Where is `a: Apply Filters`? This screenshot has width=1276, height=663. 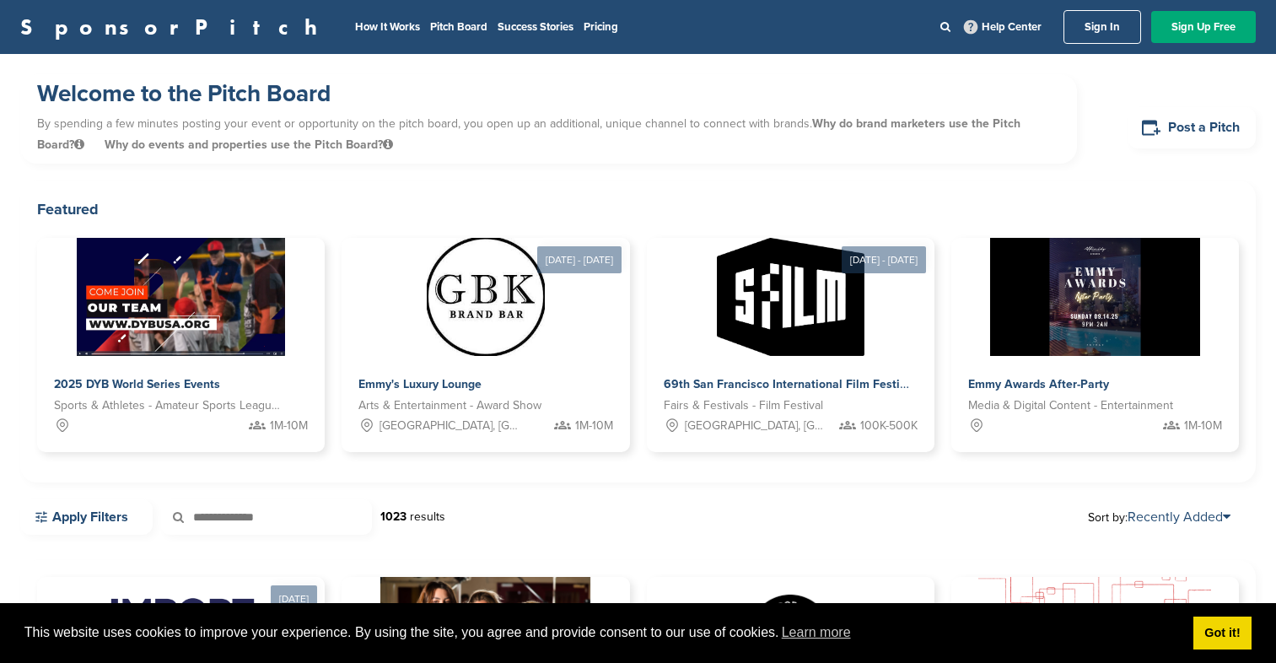 a: Apply Filters is located at coordinates (86, 517).